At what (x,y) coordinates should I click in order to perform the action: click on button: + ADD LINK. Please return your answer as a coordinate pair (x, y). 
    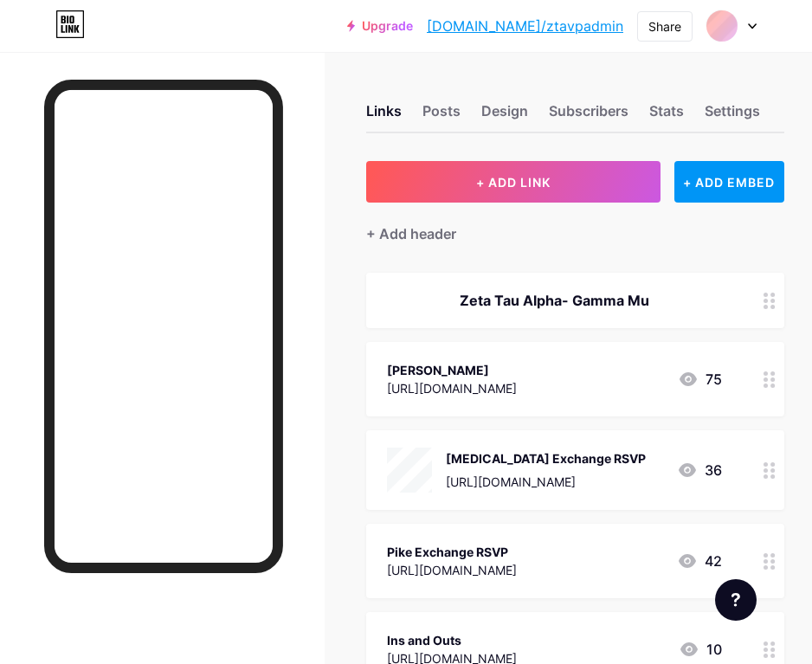
    Looking at the image, I should click on (513, 182).